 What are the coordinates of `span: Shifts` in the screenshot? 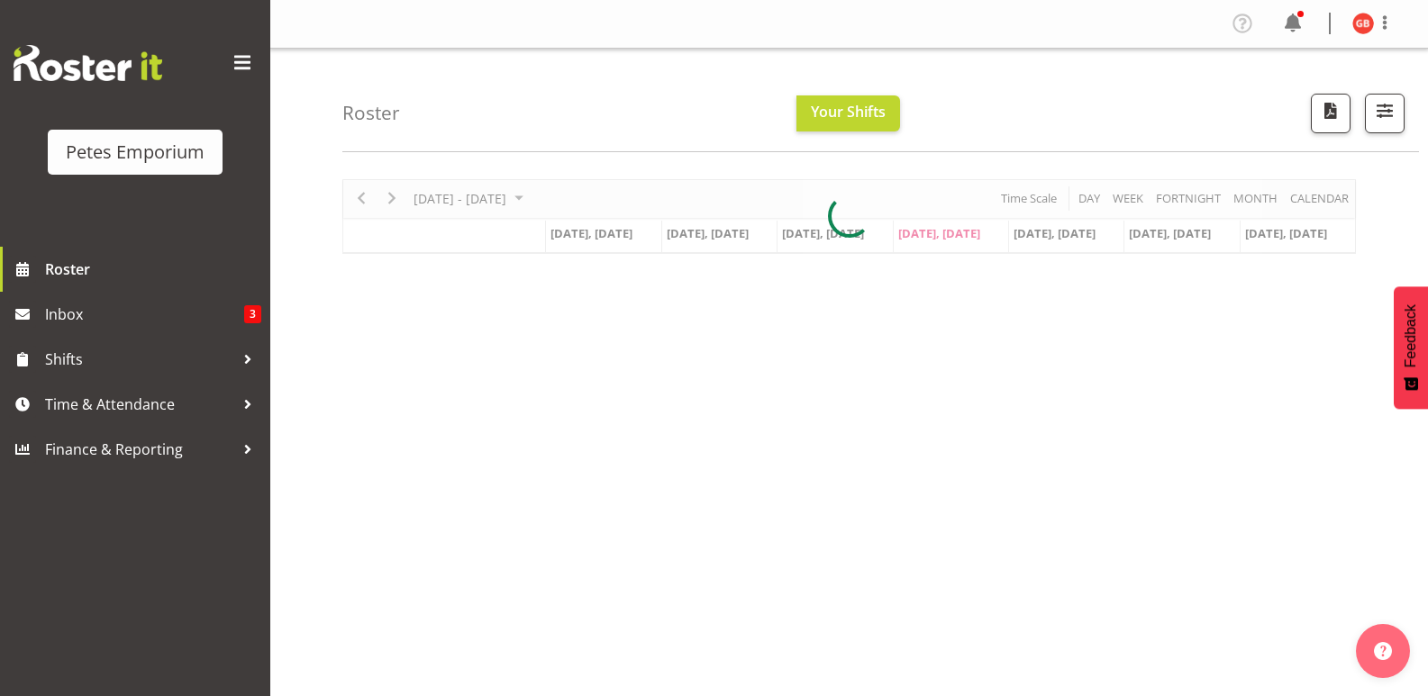 It's located at (140, 359).